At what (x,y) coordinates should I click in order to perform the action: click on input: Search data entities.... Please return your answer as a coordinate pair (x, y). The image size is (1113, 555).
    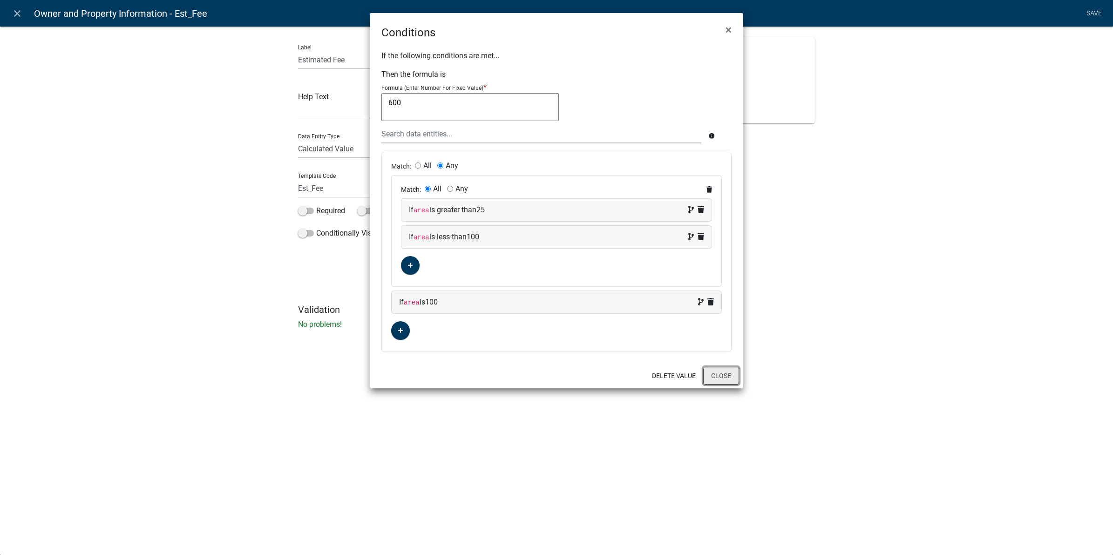
    Looking at the image, I should click on (541, 134).